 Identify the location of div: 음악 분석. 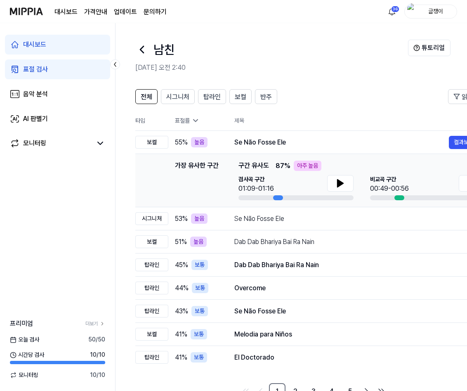
(35, 94).